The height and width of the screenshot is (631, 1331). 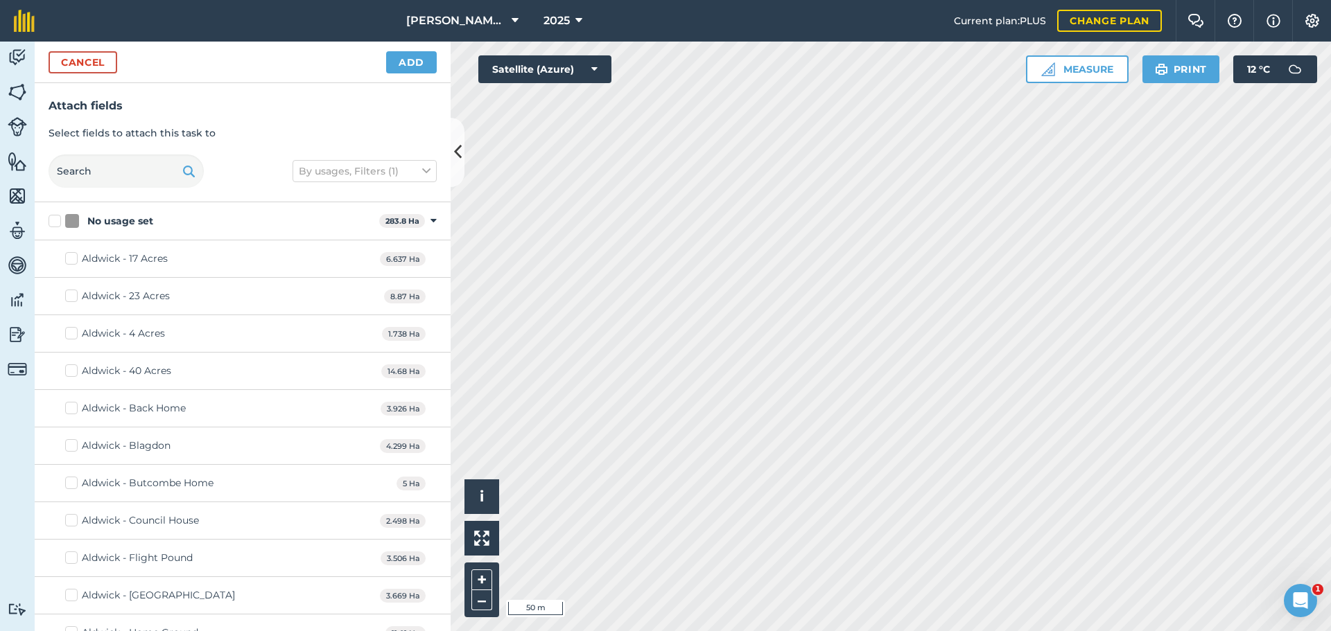 What do you see at coordinates (126, 171) in the screenshot?
I see `input: Search` at bounding box center [126, 171].